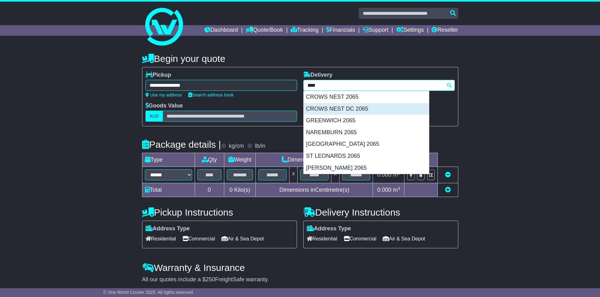 The width and height of the screenshot is (600, 297). I want to click on span: 0, so click(231, 190).